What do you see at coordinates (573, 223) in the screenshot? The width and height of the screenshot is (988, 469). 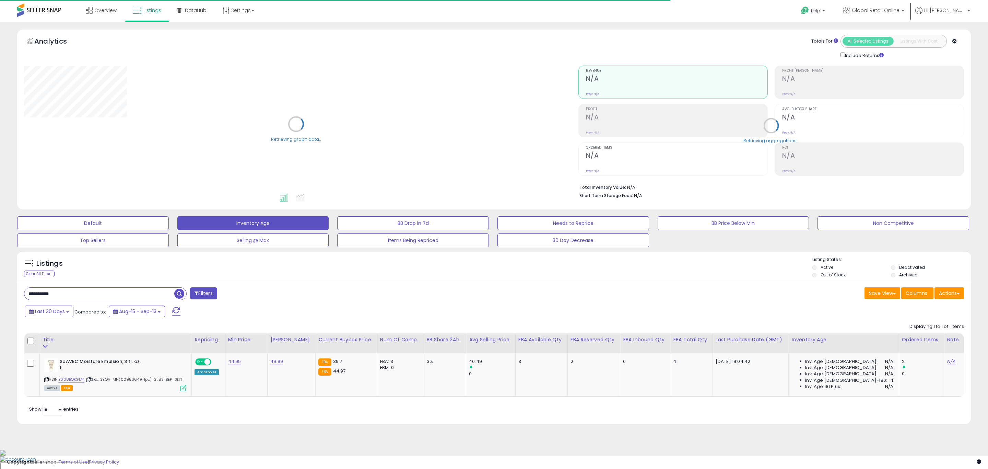 I see `button: Needs to Reprice` at bounding box center [573, 223].